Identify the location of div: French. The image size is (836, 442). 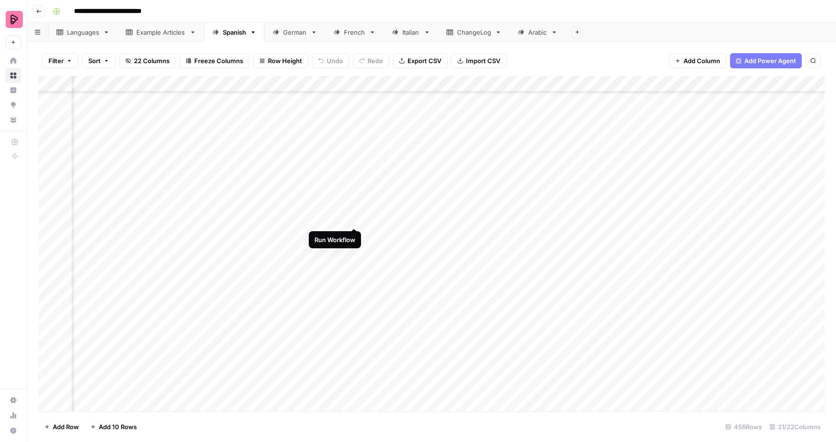
(354, 32).